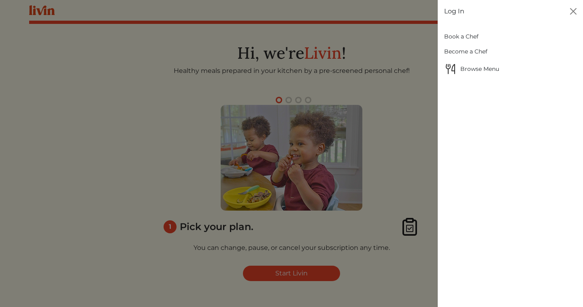 This screenshot has height=307, width=583. I want to click on span: Browse Menu, so click(510, 69).